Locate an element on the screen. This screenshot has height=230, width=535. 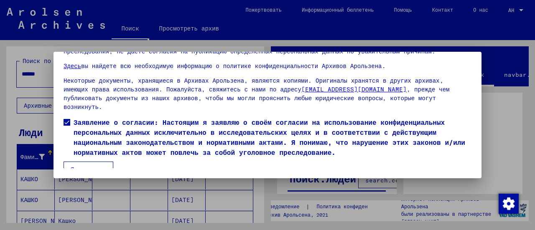
font: Здесь is located at coordinates (72, 66).